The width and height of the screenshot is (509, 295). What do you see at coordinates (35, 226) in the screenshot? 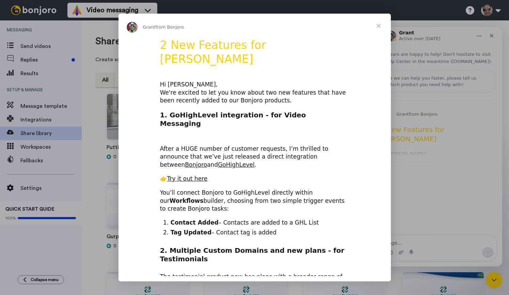
I see `button: Upload attachment` at bounding box center [35, 226].